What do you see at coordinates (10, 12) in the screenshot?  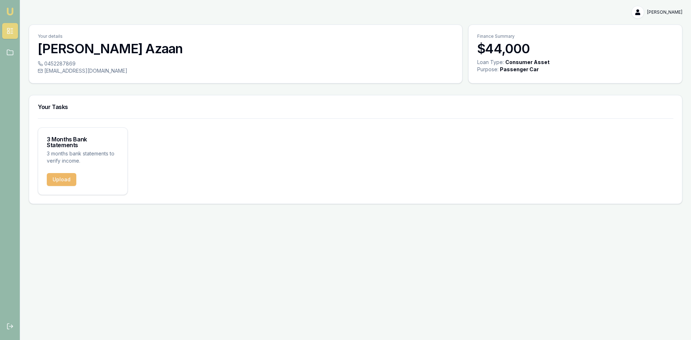 I see `img: emu-icon-u.png` at bounding box center [10, 12].